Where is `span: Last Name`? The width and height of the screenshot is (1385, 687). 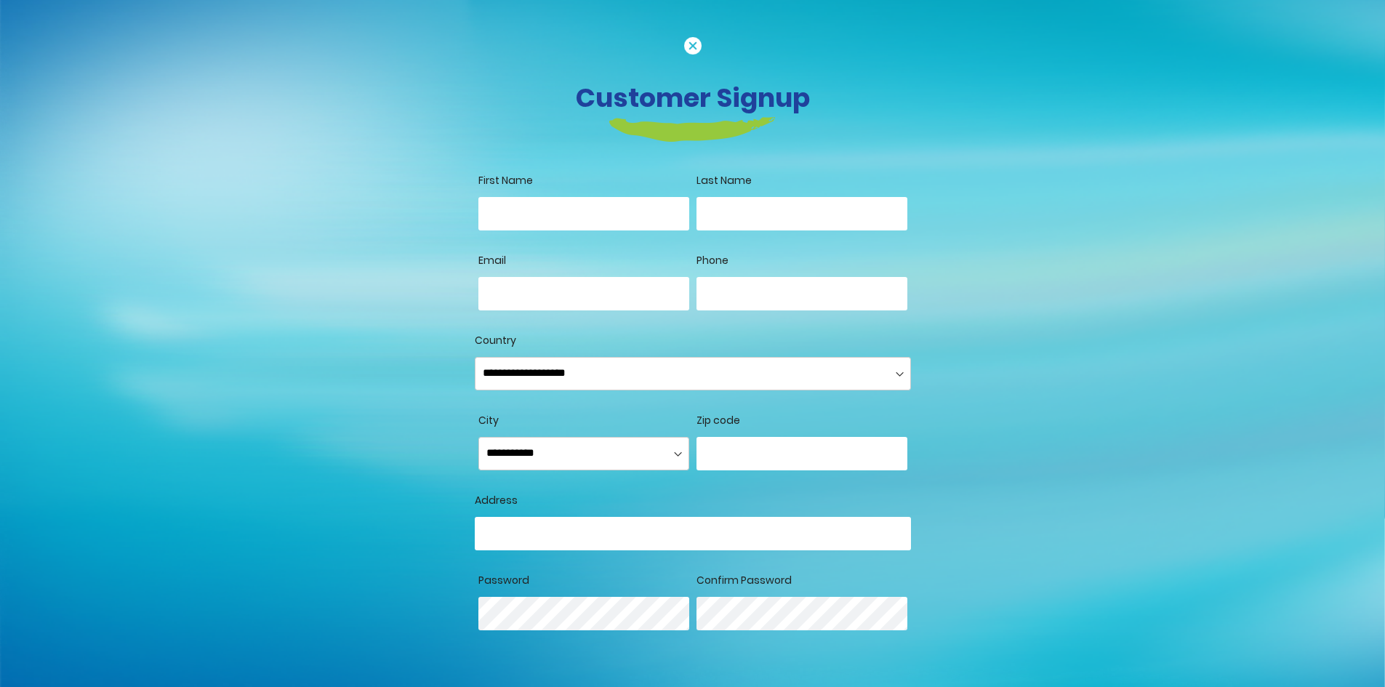 span: Last Name is located at coordinates (724, 180).